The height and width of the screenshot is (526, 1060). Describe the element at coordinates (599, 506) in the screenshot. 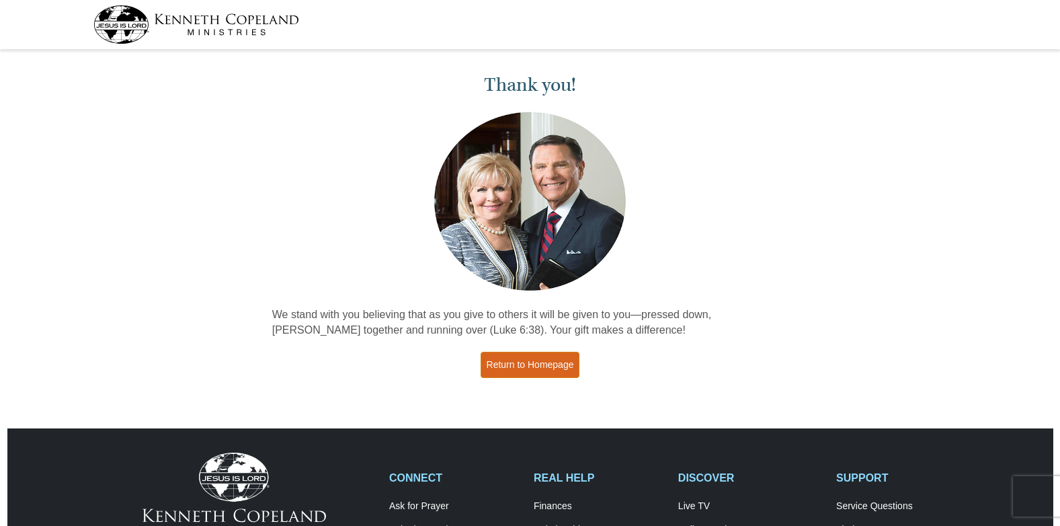

I see `a: Finances` at that location.